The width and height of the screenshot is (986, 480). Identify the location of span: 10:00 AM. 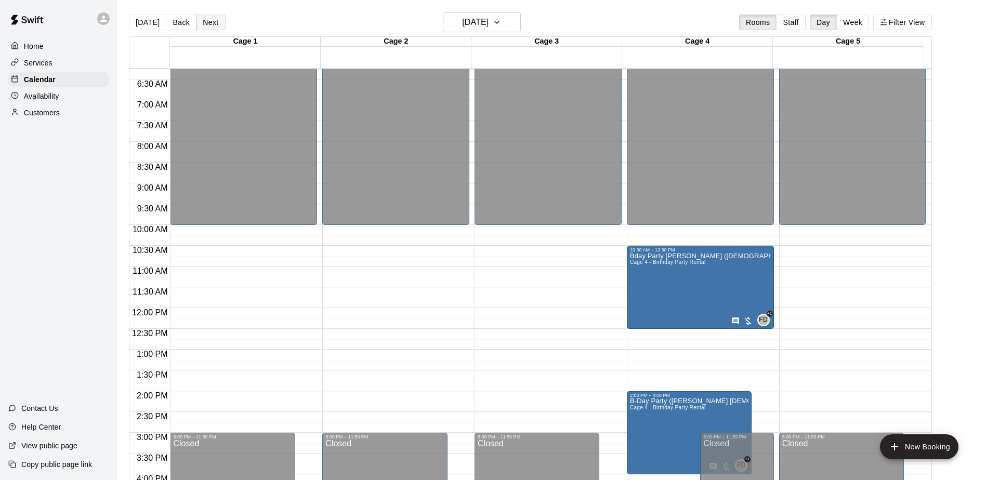
(150, 229).